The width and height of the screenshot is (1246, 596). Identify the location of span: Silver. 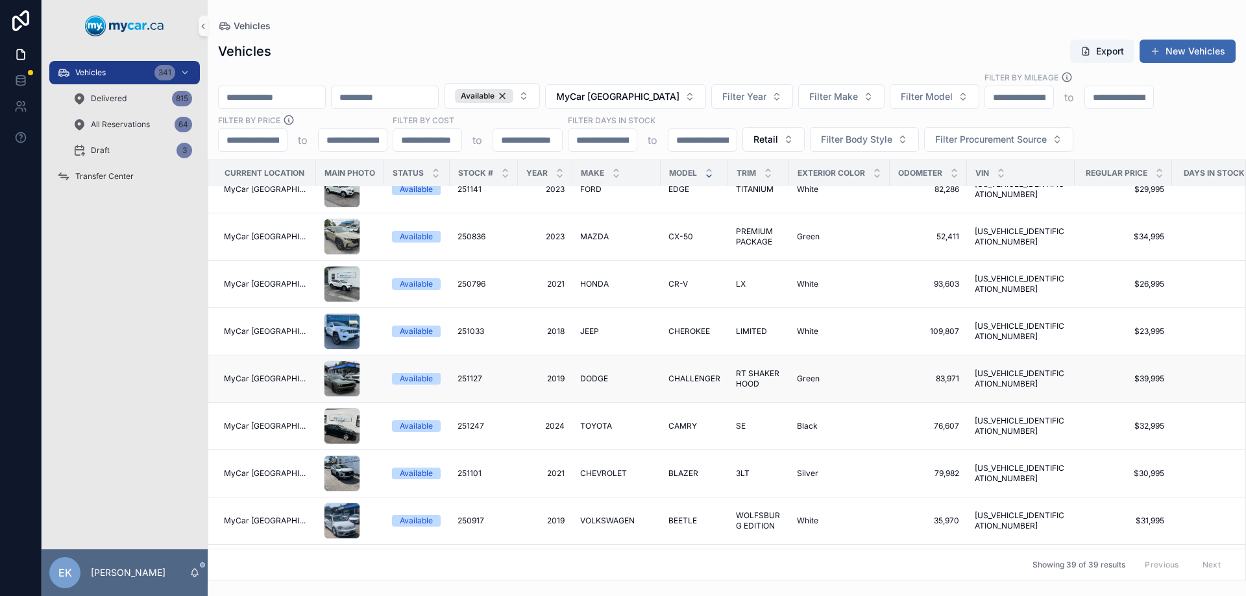
(807, 474).